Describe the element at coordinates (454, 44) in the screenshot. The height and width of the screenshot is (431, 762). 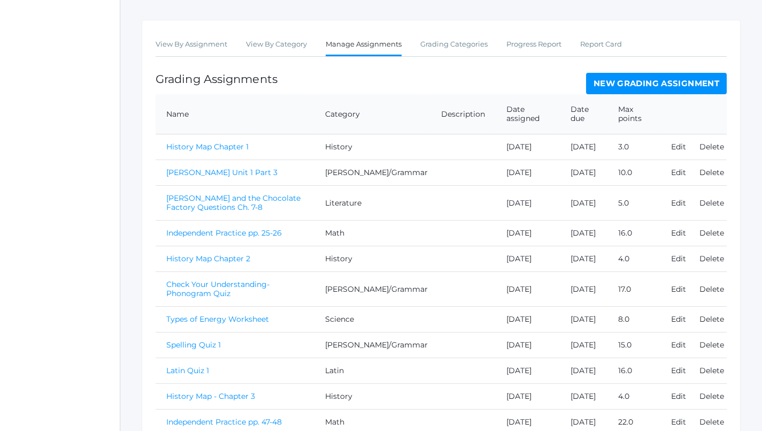
I see `a: Grading Categories` at that location.